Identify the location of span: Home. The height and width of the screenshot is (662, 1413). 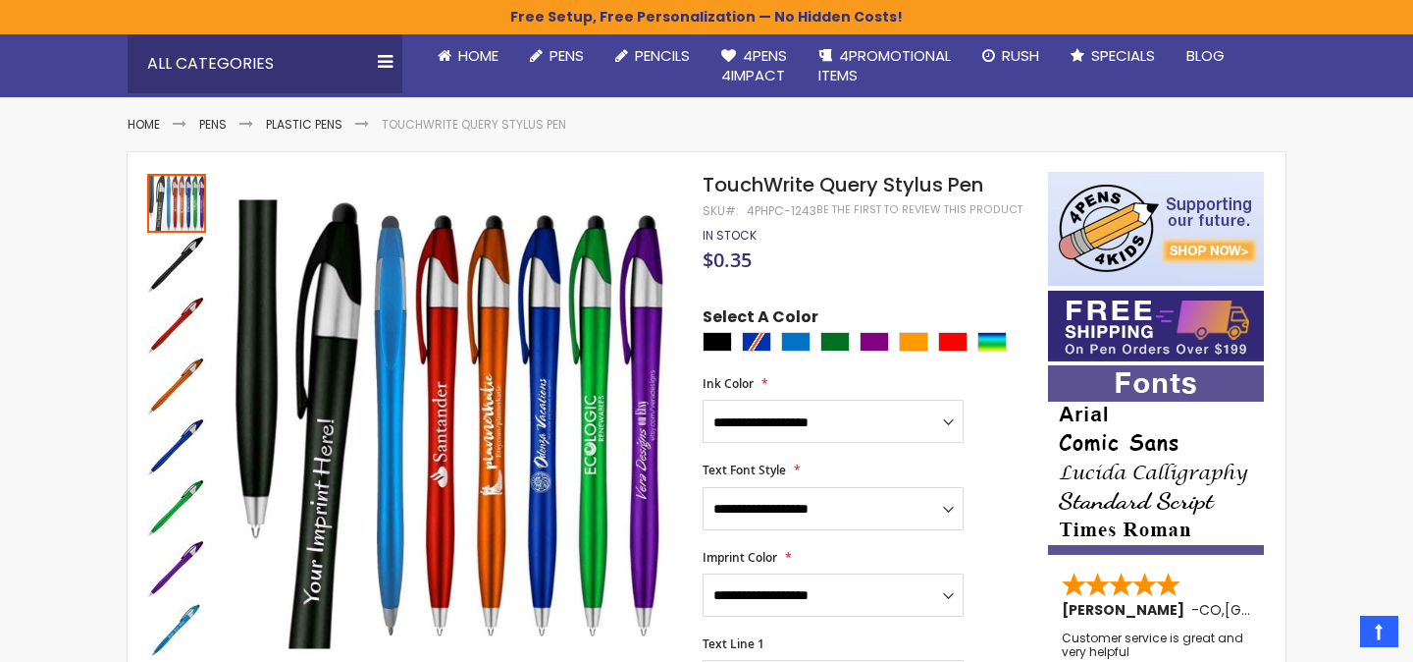
(478, 55).